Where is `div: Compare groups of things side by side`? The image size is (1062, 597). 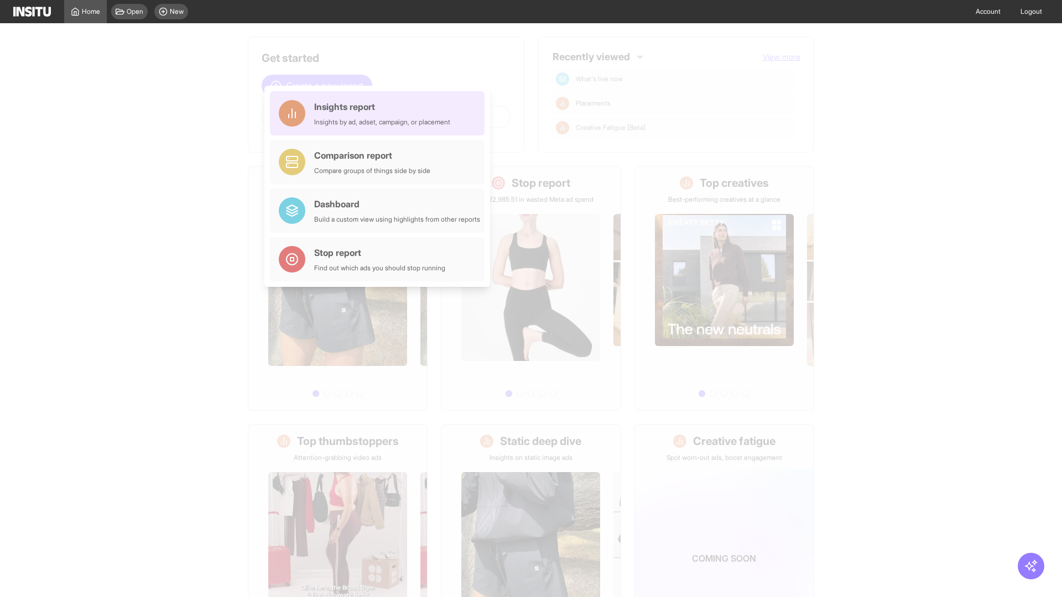 div: Compare groups of things side by side is located at coordinates (372, 171).